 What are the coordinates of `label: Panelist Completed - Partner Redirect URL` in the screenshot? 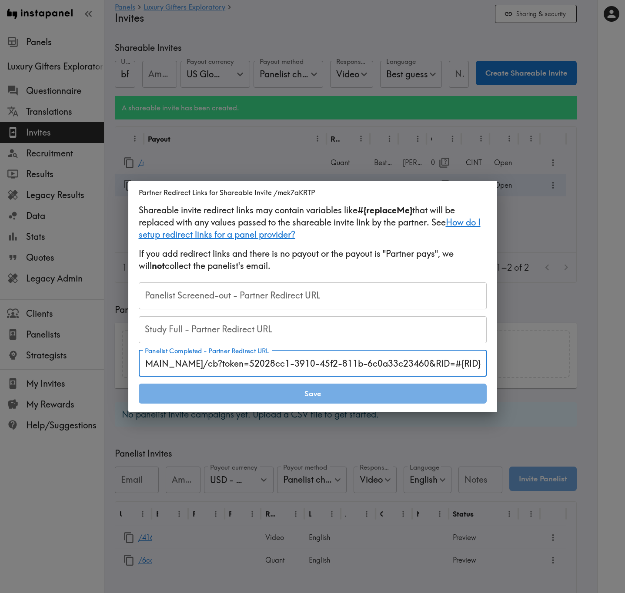 It's located at (207, 351).